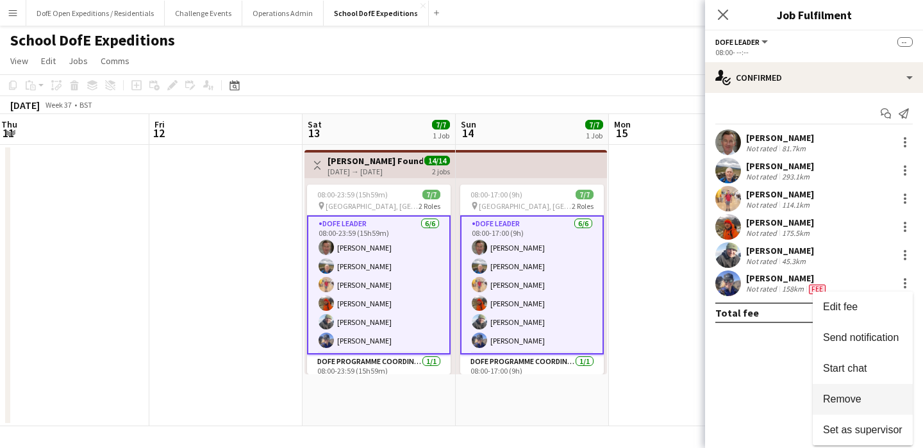 The image size is (923, 448). What do you see at coordinates (863, 430) in the screenshot?
I see `button: Set as supervisor` at bounding box center [863, 430].